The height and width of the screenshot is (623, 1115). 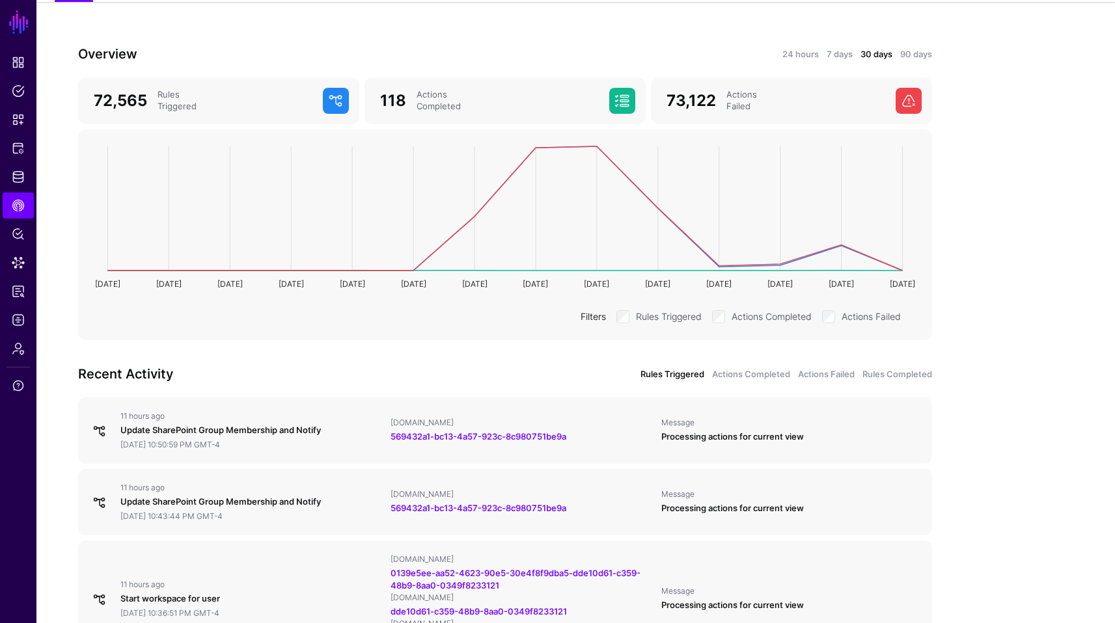 What do you see at coordinates (18, 292) in the screenshot?
I see `span: Reports` at bounding box center [18, 292].